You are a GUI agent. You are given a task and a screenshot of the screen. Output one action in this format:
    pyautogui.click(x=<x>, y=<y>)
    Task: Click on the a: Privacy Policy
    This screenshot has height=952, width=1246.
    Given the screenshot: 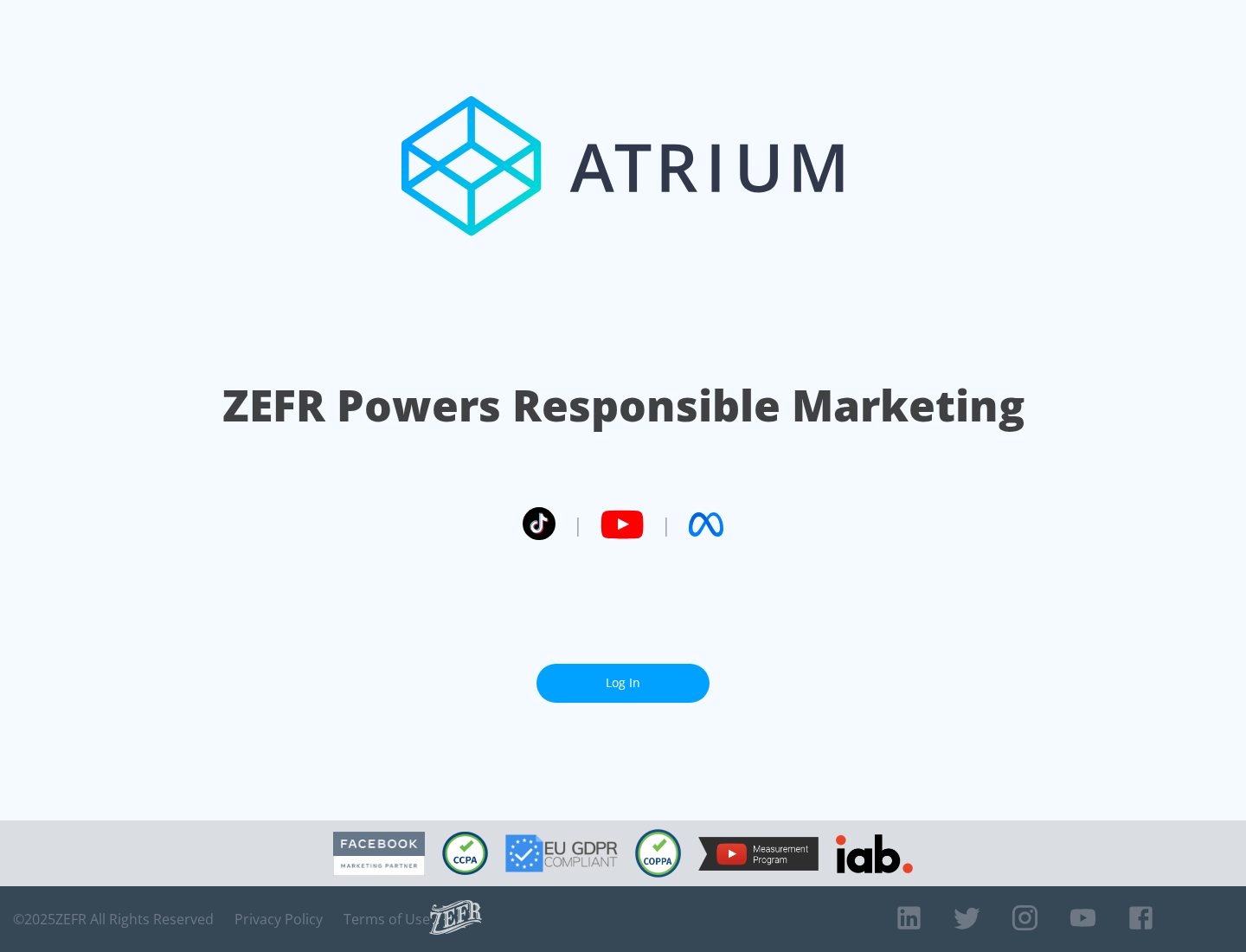 What is the action you would take?
    pyautogui.click(x=279, y=919)
    